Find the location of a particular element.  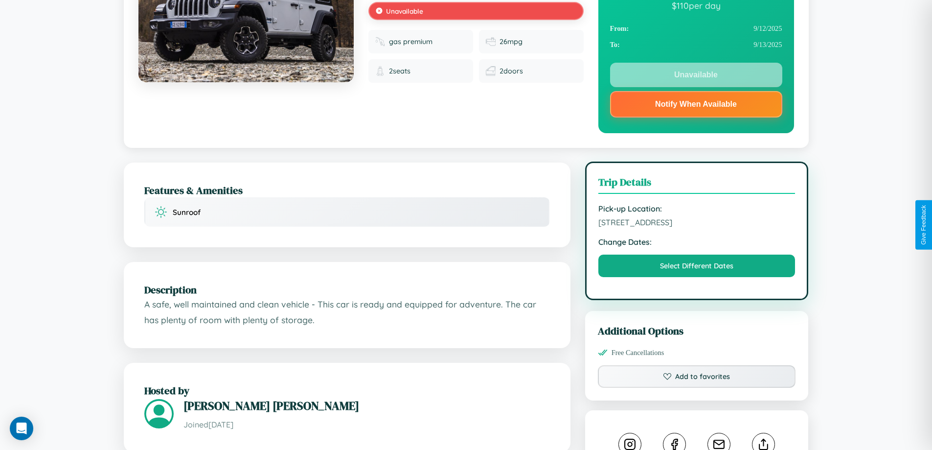

img: Doors is located at coordinates (491, 71).